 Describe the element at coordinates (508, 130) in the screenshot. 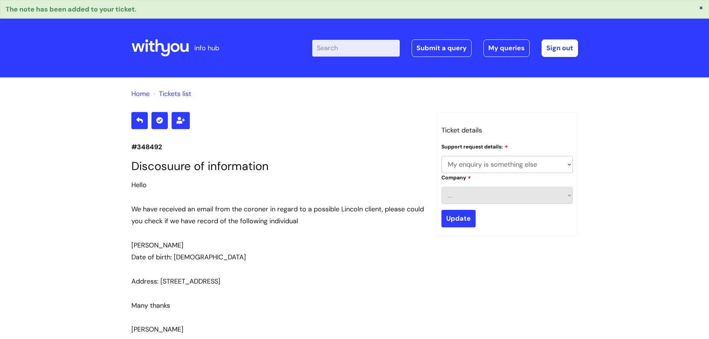

I see `h3: Ticket details` at that location.